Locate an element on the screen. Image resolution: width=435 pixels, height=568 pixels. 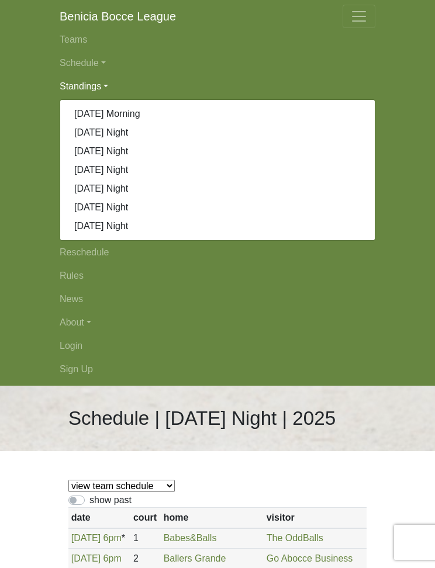
a: Benicia Bocce League is located at coordinates (118, 16).